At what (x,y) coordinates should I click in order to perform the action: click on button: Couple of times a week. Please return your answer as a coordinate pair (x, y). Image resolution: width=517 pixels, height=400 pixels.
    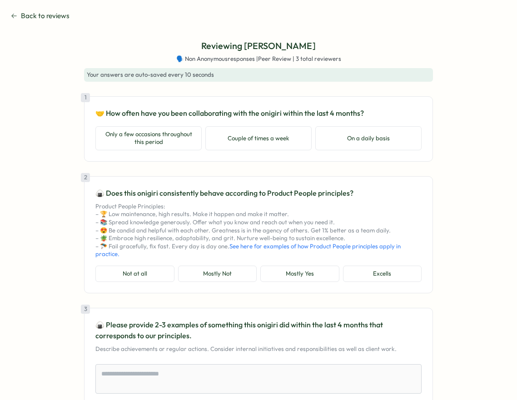
    Looking at the image, I should click on (258, 138).